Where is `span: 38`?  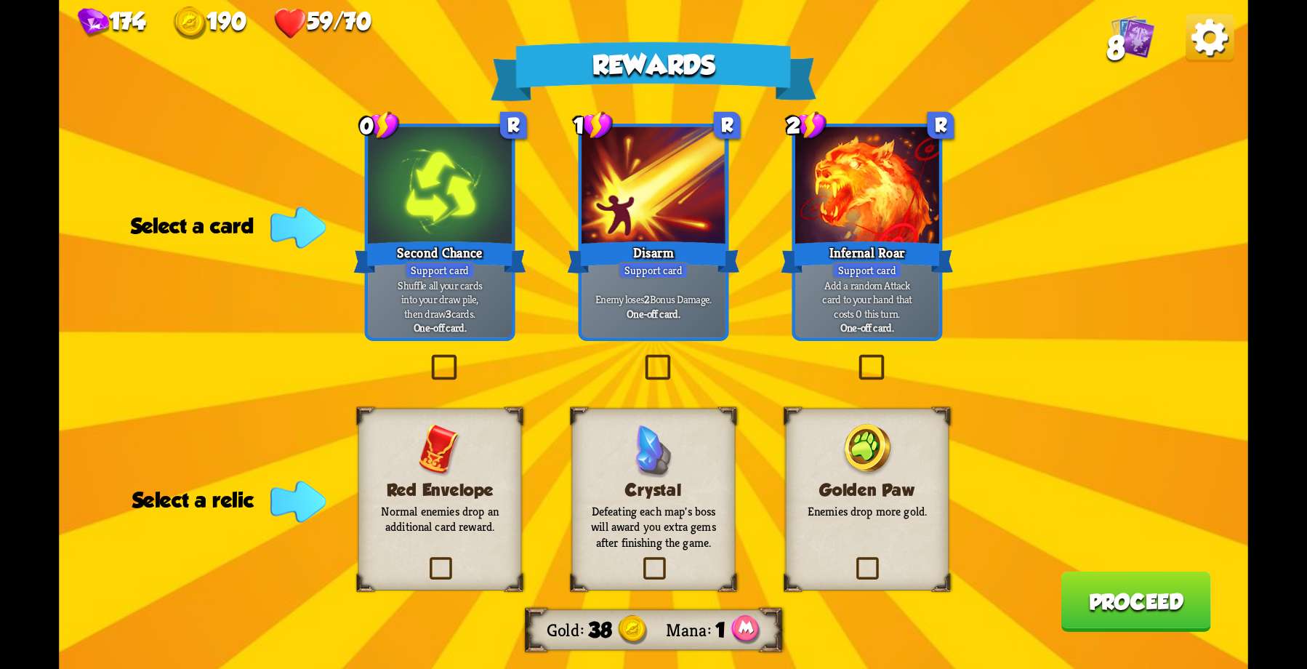 span: 38 is located at coordinates (600, 629).